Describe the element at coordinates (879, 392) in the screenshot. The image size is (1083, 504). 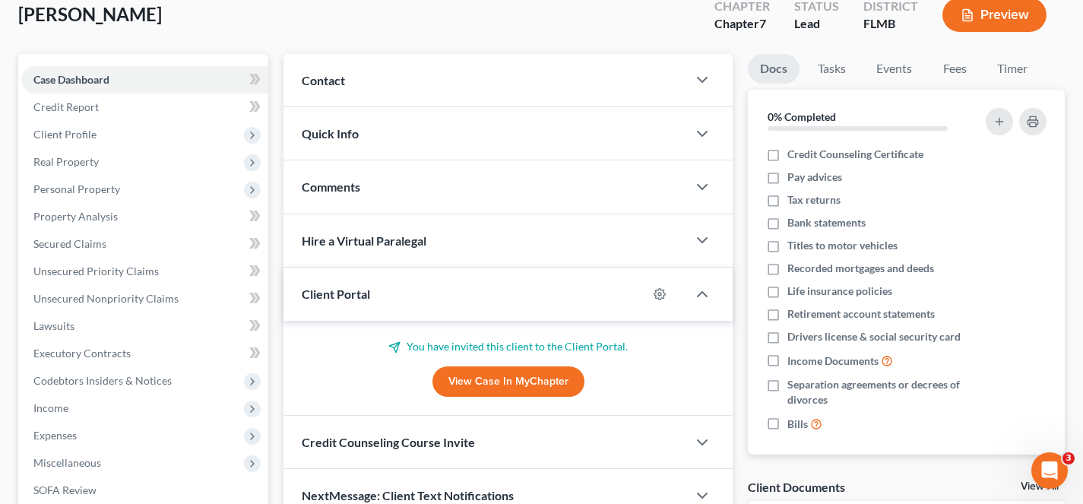
I see `span: Separation agreements or decrees of divorces` at that location.